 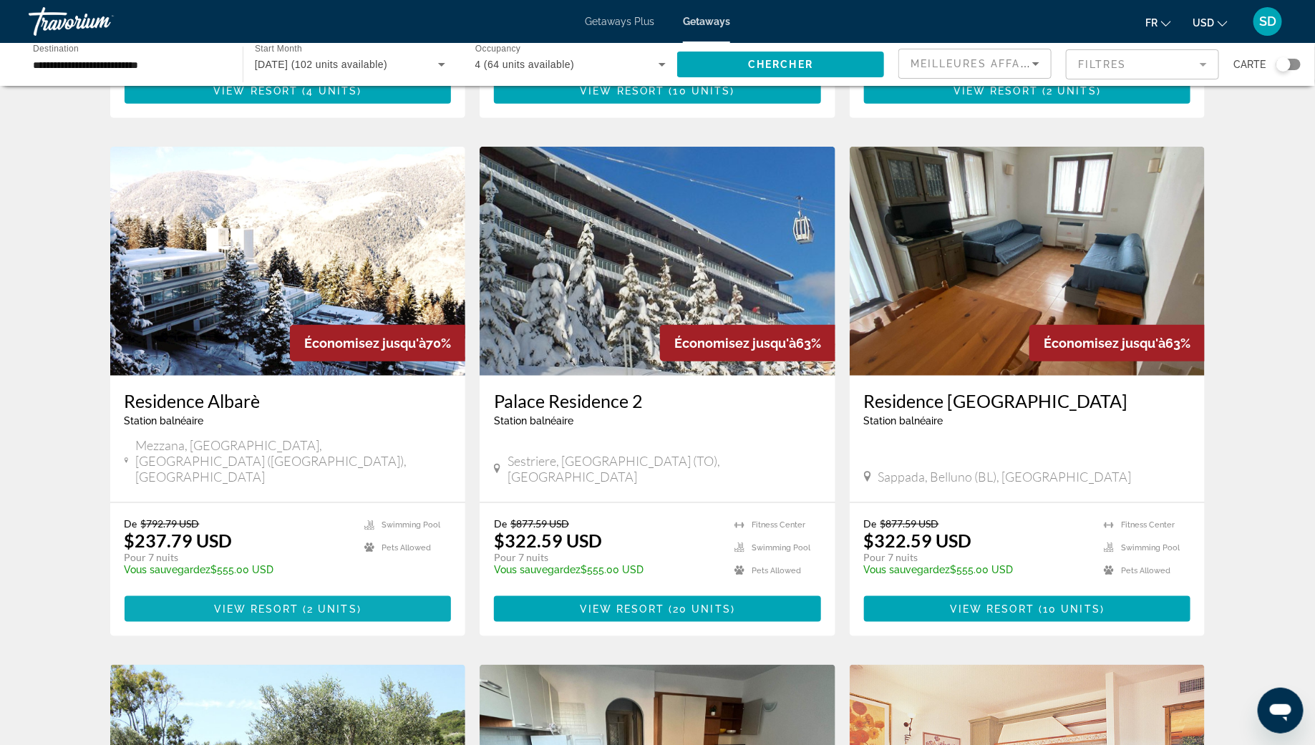 I want to click on img: 2383I01X.jpg, so click(x=1027, y=261).